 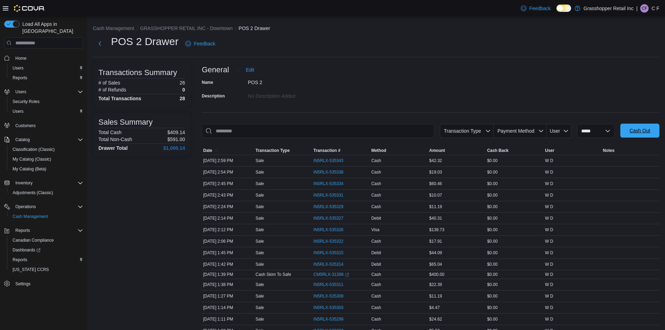 I want to click on a: Cash Management, so click(x=30, y=216).